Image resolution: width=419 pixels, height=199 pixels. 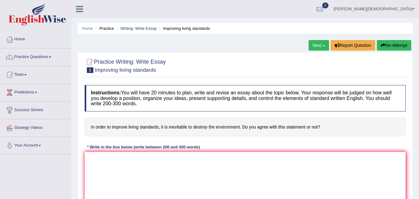 What do you see at coordinates (125, 65) in the screenshot?
I see `h2: Practice Writing: Write Essay` at bounding box center [125, 65].